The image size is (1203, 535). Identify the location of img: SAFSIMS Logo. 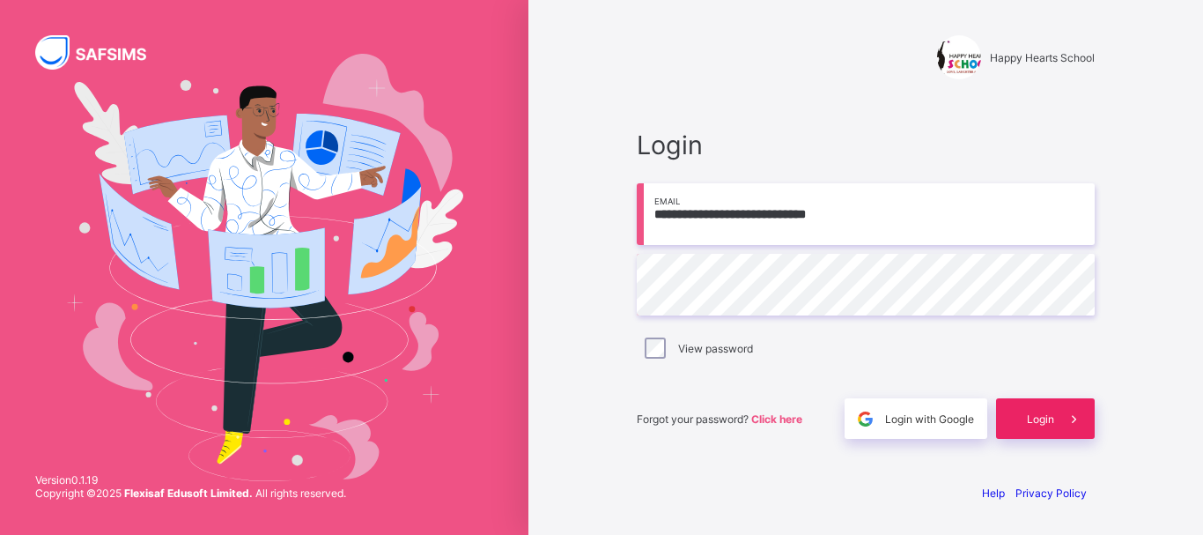
(101, 52).